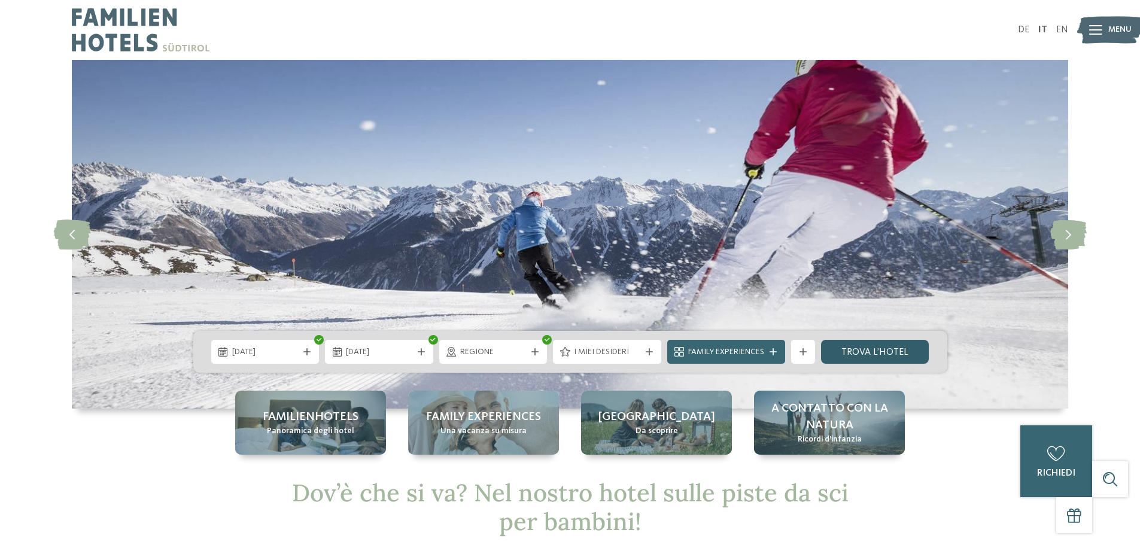  I want to click on span: Menu, so click(1120, 30).